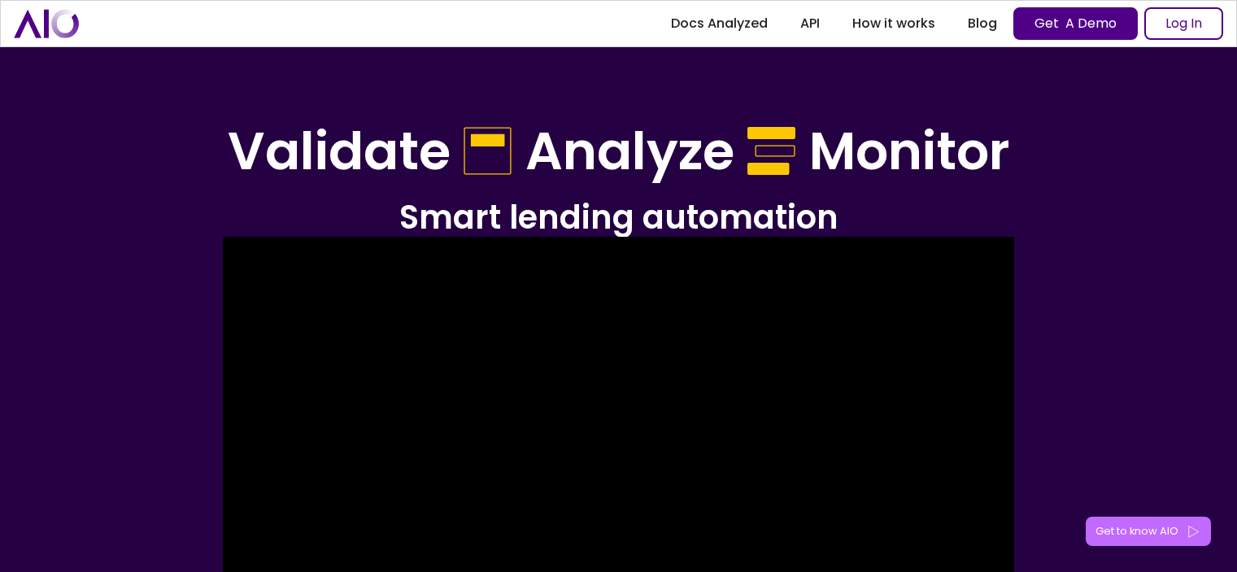 This screenshot has height=572, width=1237. What do you see at coordinates (810, 24) in the screenshot?
I see `a: API` at bounding box center [810, 24].